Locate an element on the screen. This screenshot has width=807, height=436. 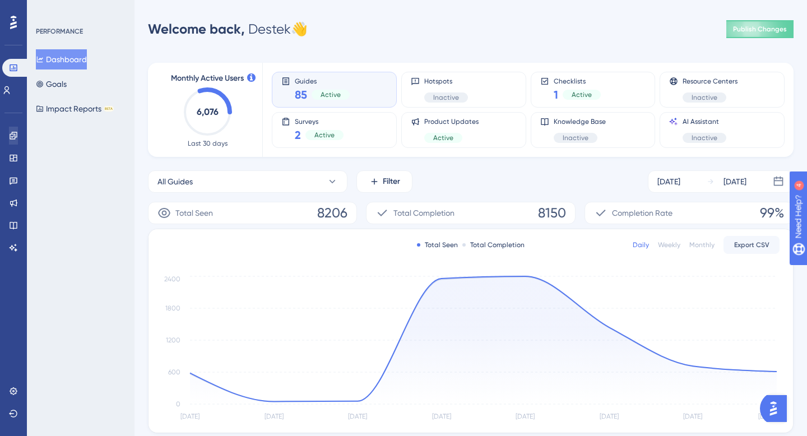
span: AI Assistant is located at coordinates (705, 122).